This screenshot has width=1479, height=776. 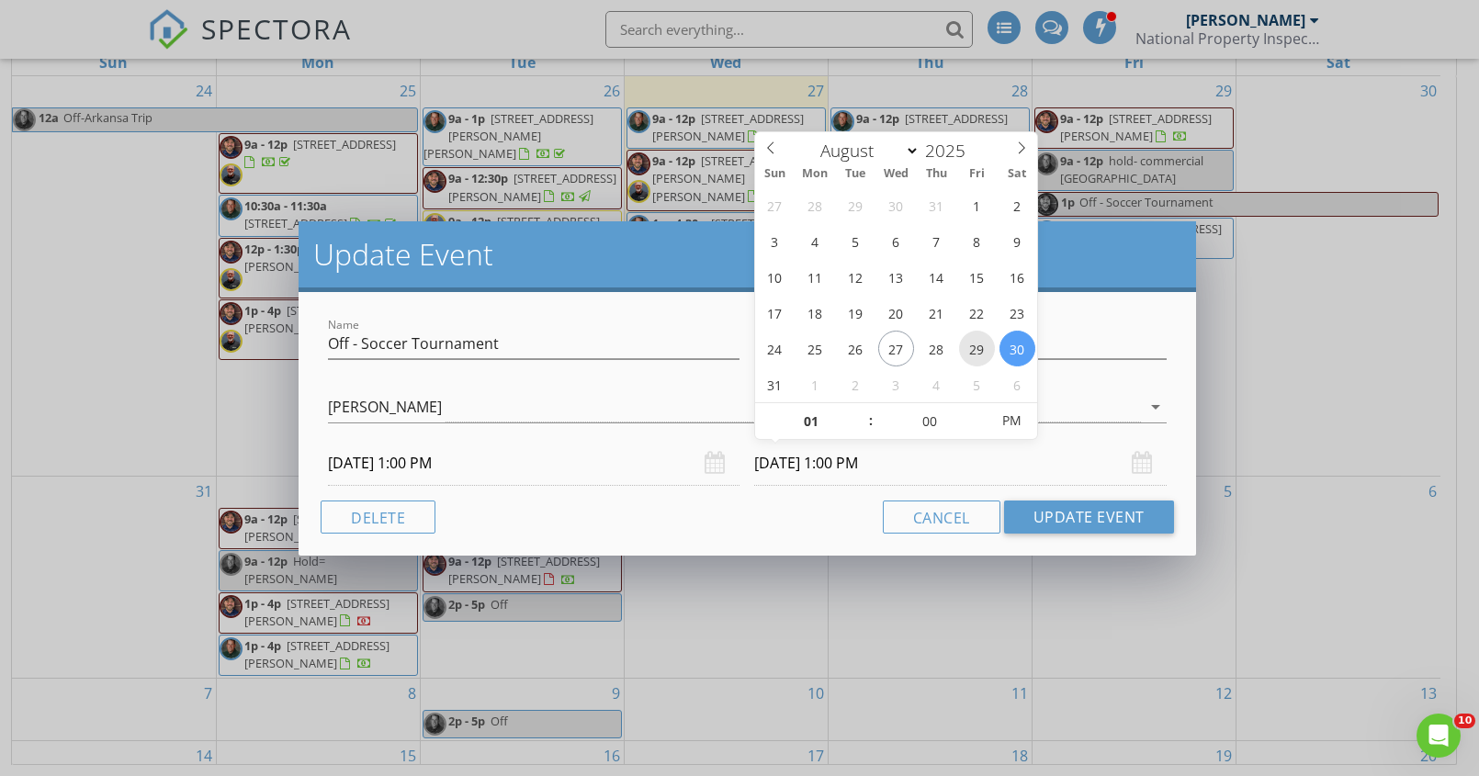 I want to click on span: Sun, so click(x=776, y=174).